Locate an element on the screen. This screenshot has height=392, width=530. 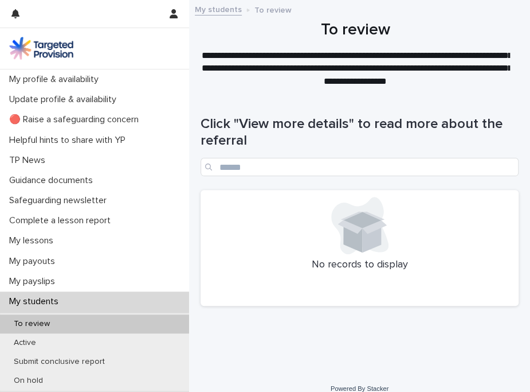
p: Helpful hints to share with YP is located at coordinates (69, 140).